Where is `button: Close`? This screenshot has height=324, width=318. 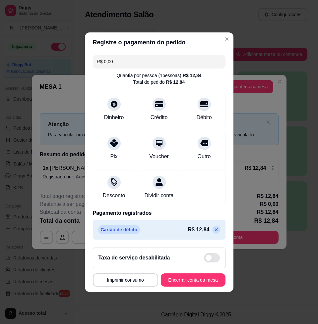
button: Close is located at coordinates (226, 39).